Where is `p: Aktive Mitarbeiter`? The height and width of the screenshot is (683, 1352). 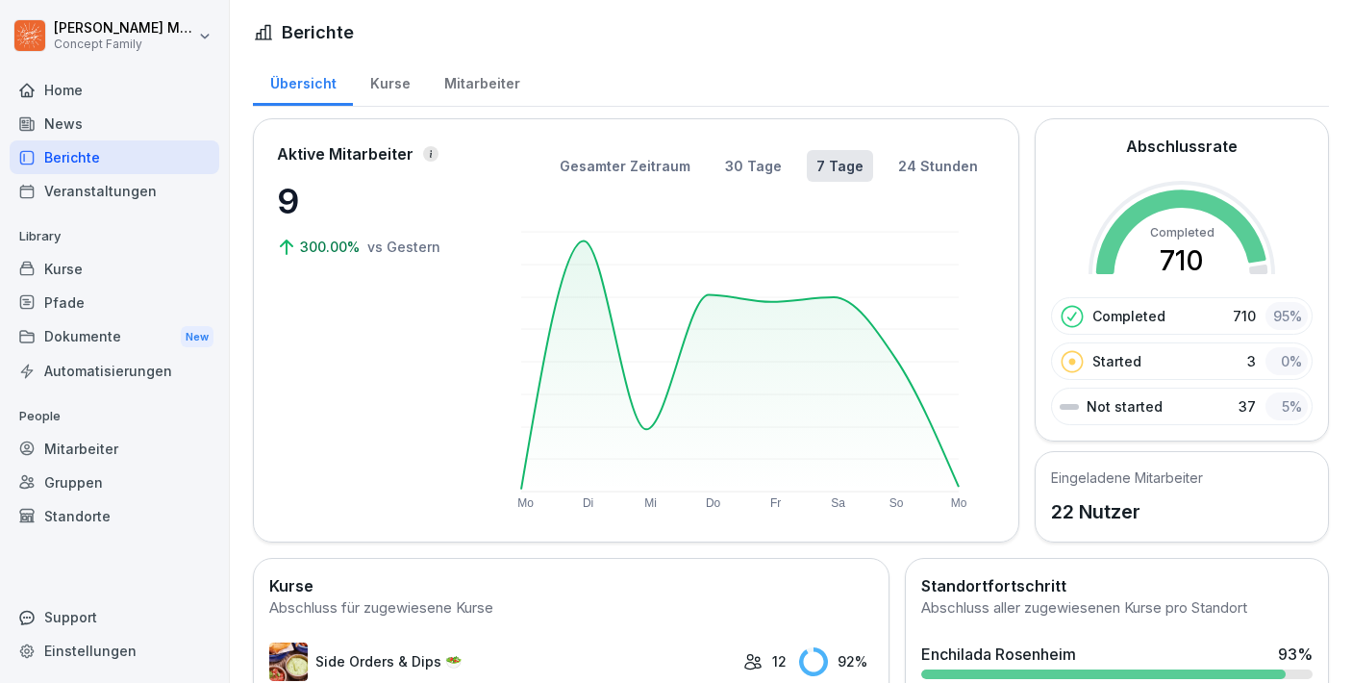
p: Aktive Mitarbeiter is located at coordinates (345, 154).